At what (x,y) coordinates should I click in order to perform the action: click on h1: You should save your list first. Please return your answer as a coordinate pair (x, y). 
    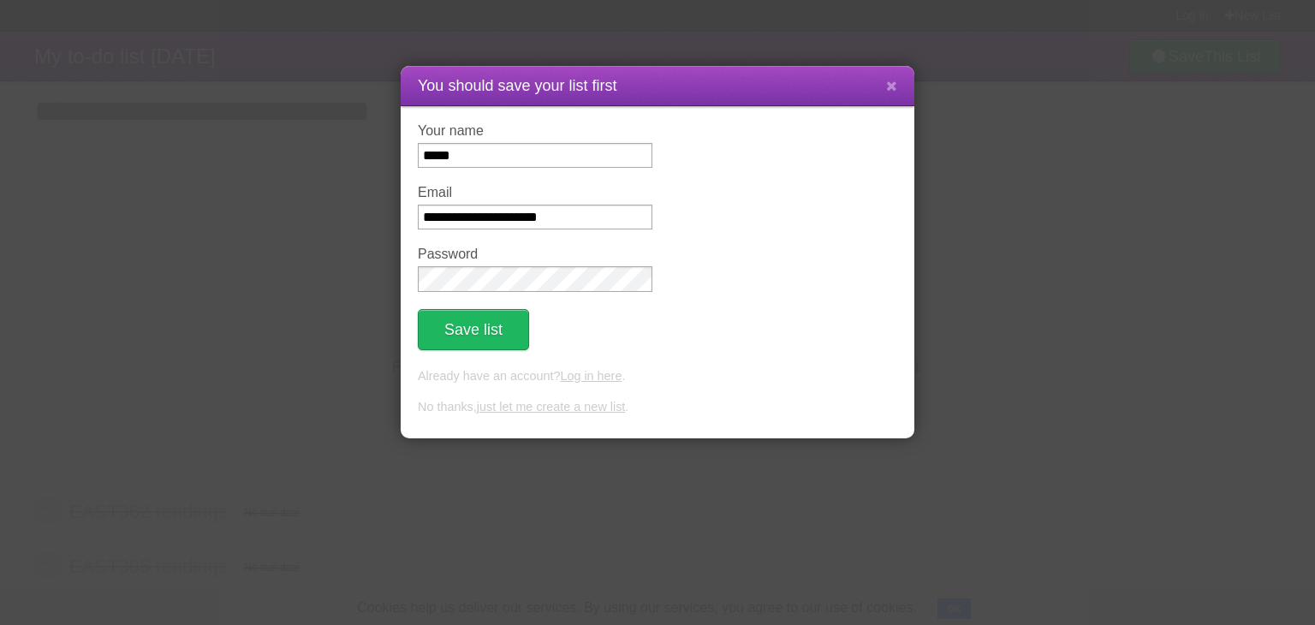
    Looking at the image, I should click on (658, 86).